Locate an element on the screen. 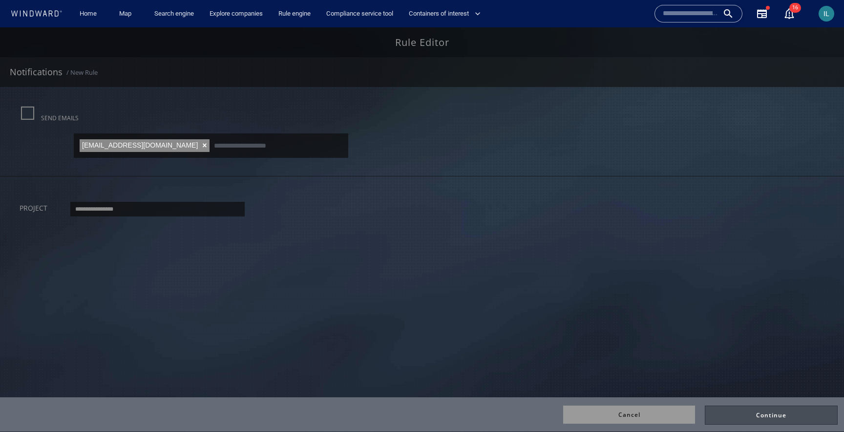  button: Containers of interest is located at coordinates (447, 14).